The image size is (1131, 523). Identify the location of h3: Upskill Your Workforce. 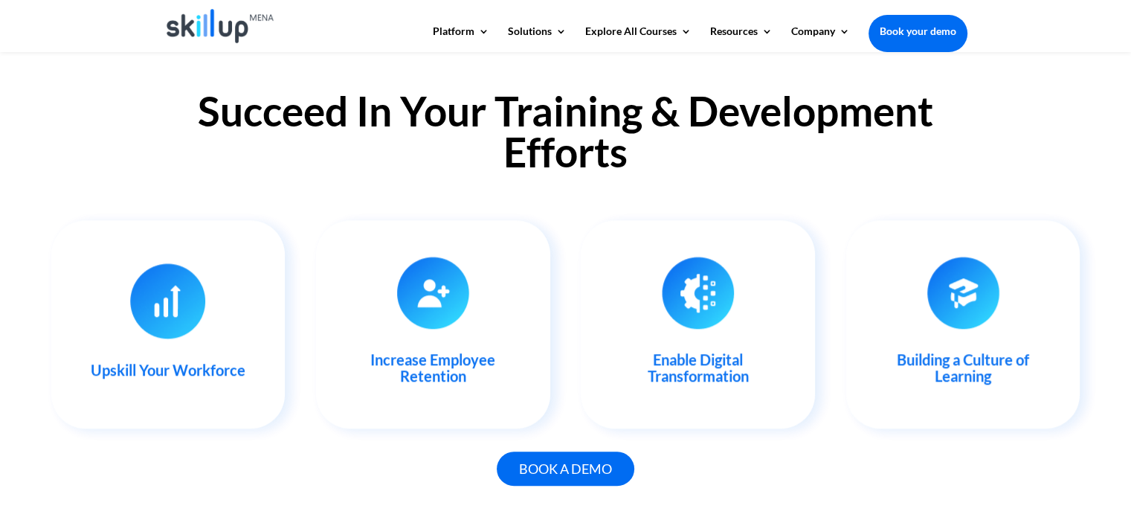
(168, 373).